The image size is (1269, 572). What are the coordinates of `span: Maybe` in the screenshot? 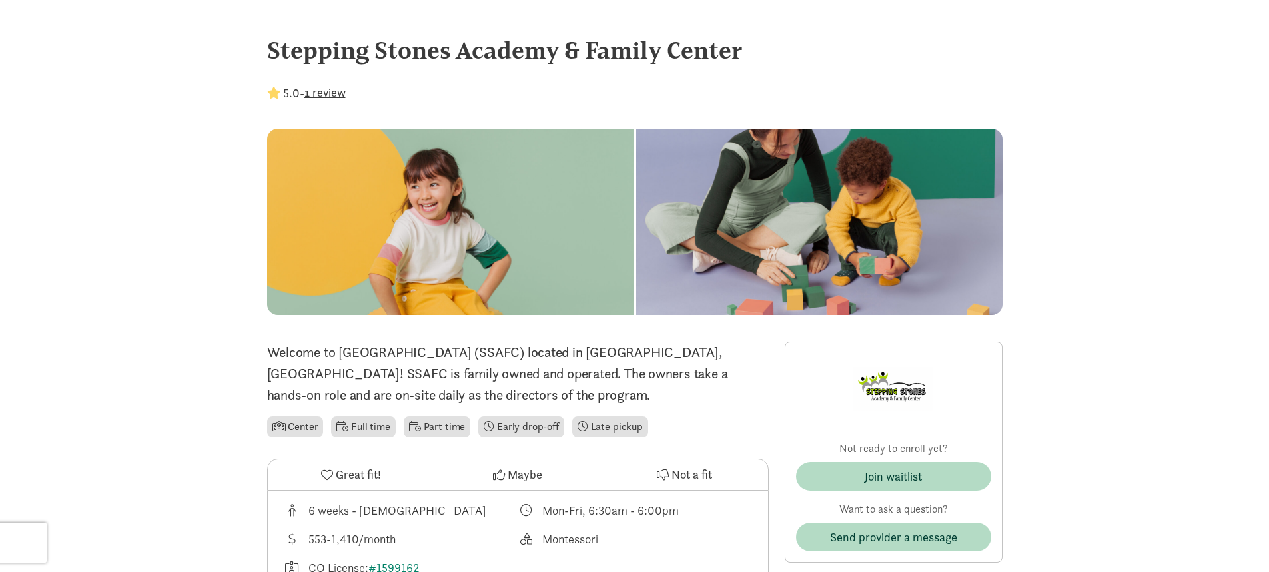 It's located at (525, 474).